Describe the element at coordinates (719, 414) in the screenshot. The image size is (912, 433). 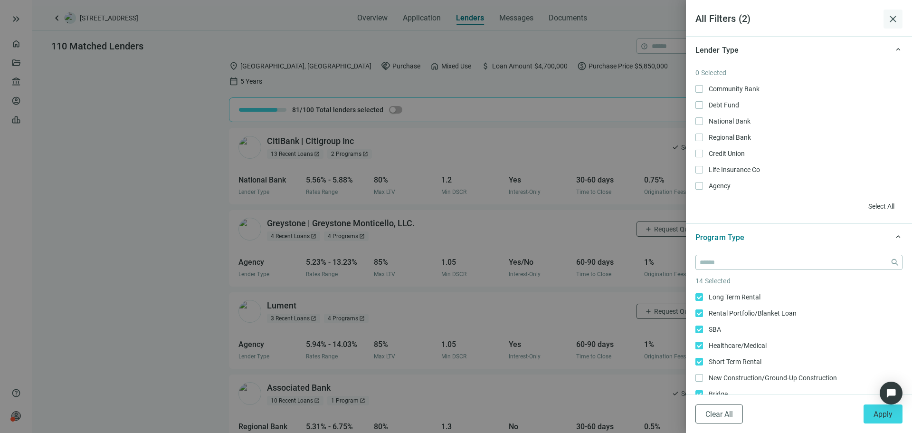
I see `span: Clear All` at that location.